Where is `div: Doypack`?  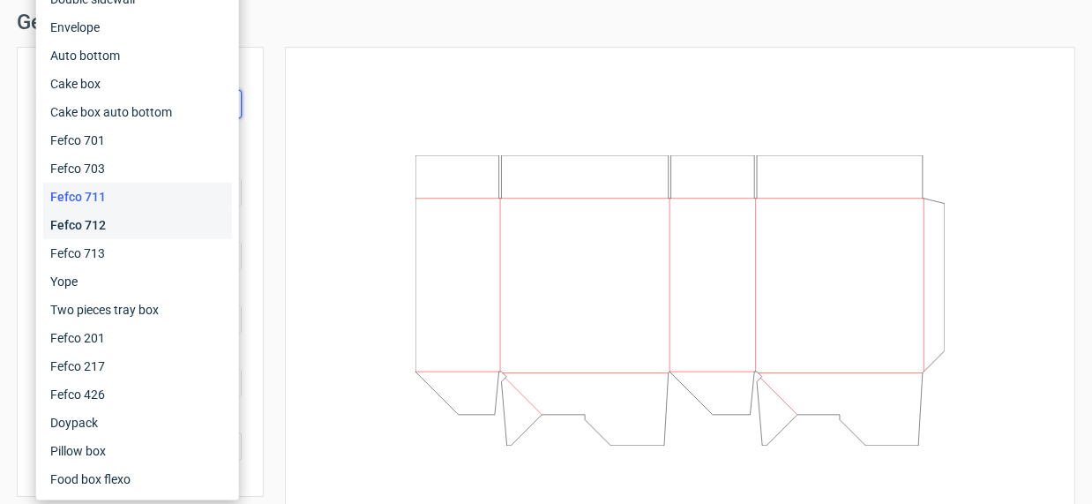
div: Doypack is located at coordinates (138, 422).